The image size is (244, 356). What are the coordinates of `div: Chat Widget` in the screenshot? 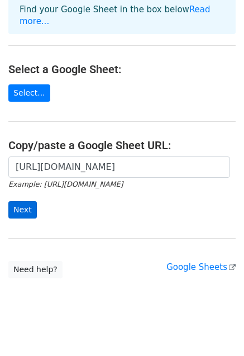 It's located at (216, 329).